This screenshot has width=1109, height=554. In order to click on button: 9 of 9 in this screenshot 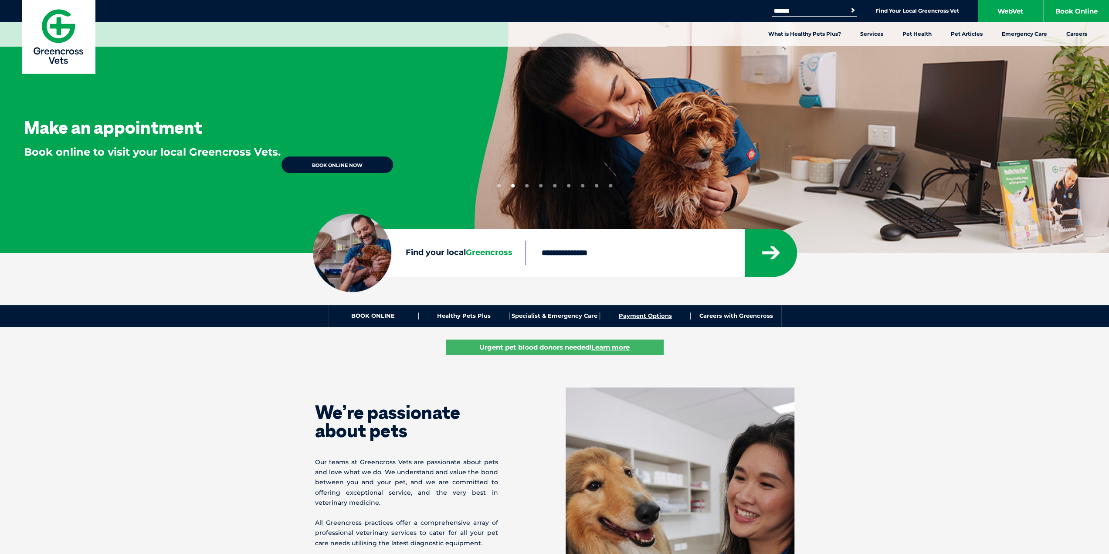, I will do `click(610, 186)`.